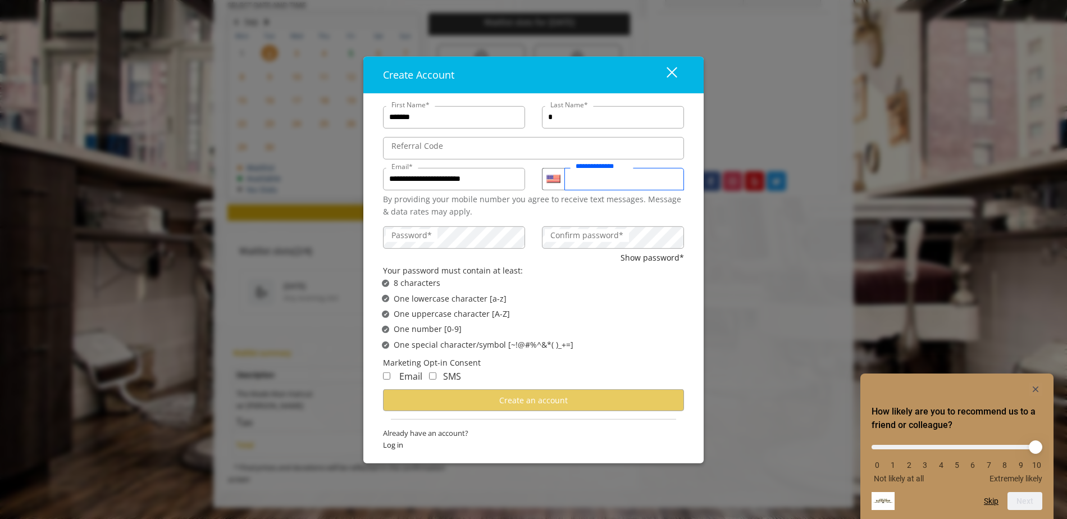 This screenshot has width=1067, height=519. Describe the element at coordinates (433, 375) in the screenshot. I see `input: Receive Marketing SMS` at that location.